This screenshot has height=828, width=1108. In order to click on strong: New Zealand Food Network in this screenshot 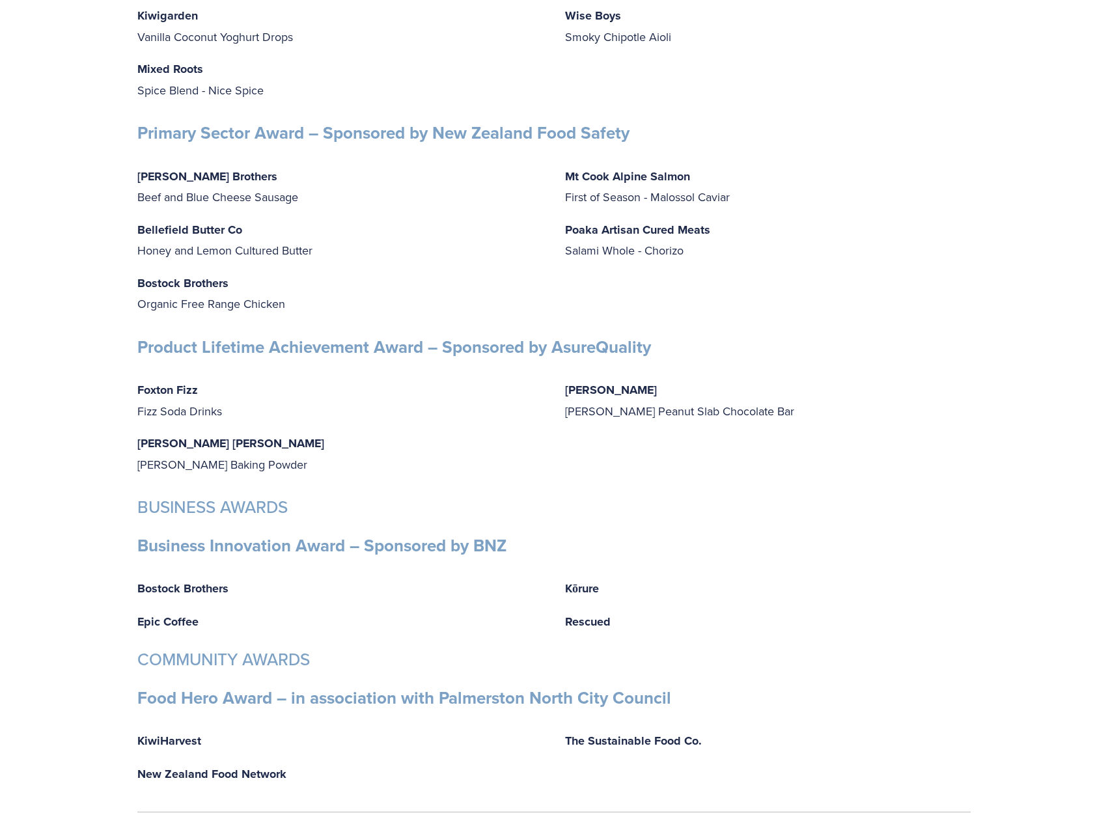, I will do `click(212, 774)`.